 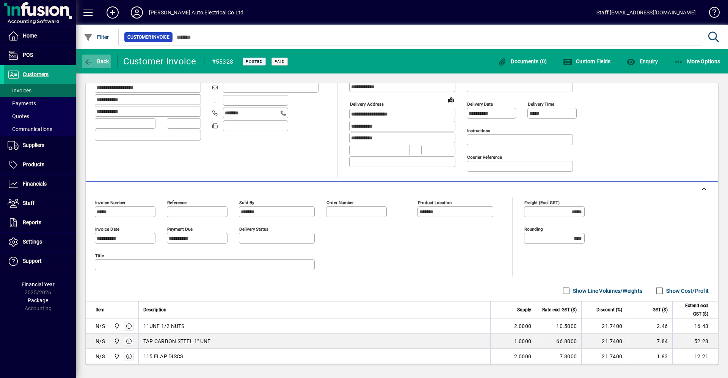 I want to click on span: 115 FLAP DISCS, so click(x=163, y=357).